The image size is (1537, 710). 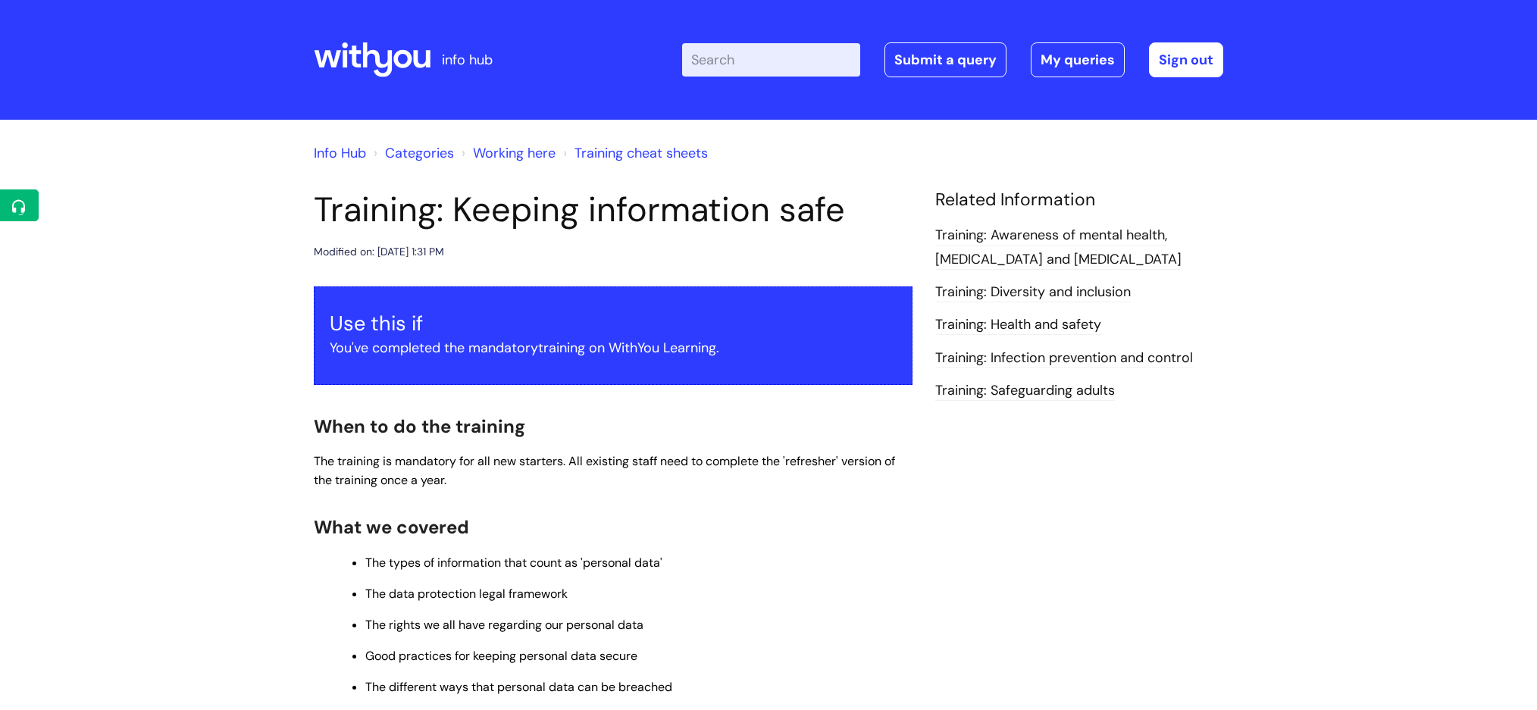 What do you see at coordinates (419, 426) in the screenshot?
I see `span: When to do the training` at bounding box center [419, 426].